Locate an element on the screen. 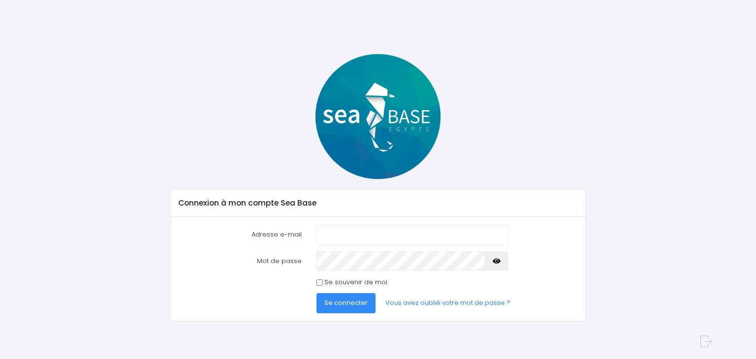  label: Se souvenir de moi is located at coordinates (356, 283).